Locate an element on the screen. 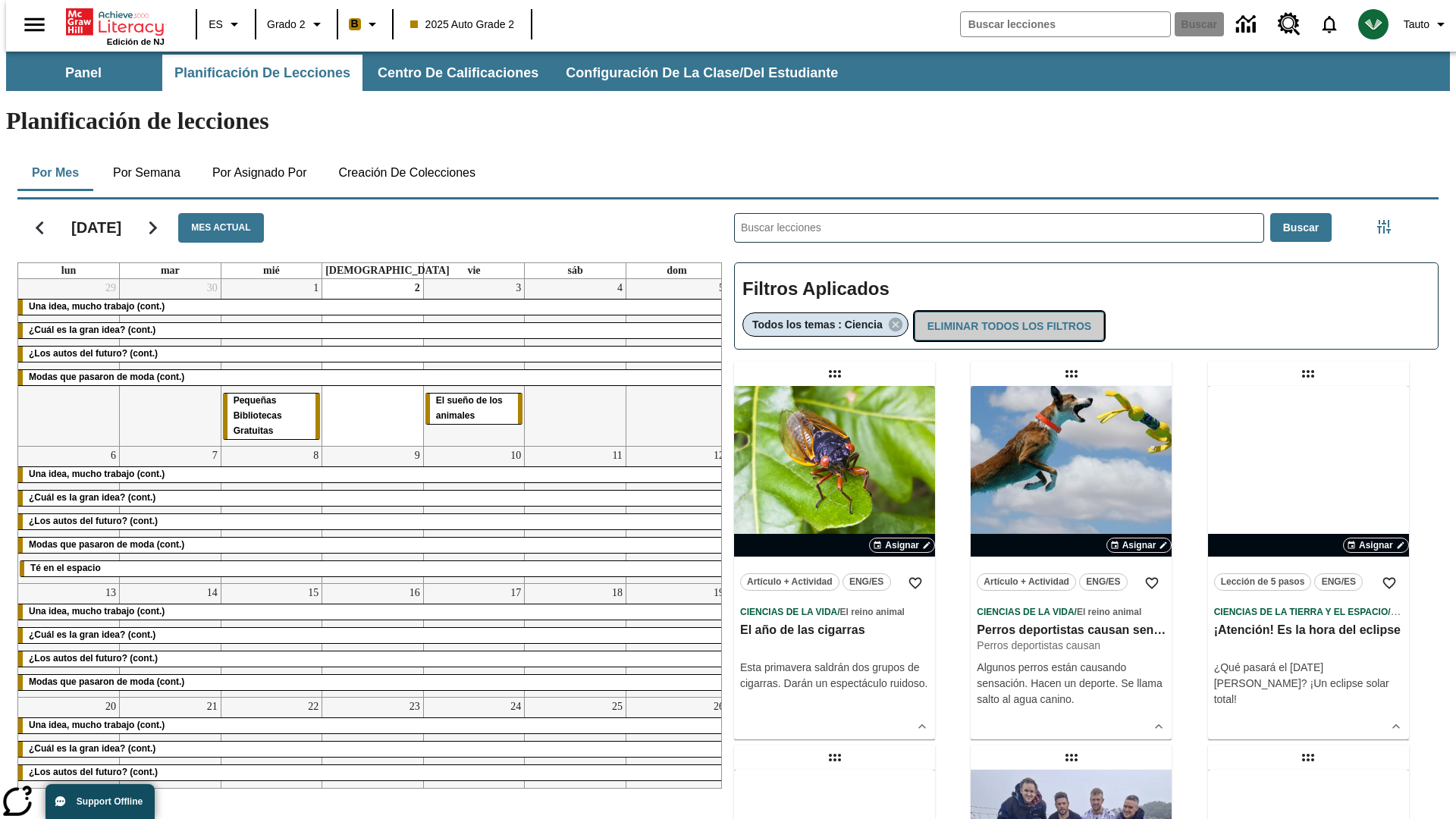  button: Menú lateral de filtros is located at coordinates (1384, 226).